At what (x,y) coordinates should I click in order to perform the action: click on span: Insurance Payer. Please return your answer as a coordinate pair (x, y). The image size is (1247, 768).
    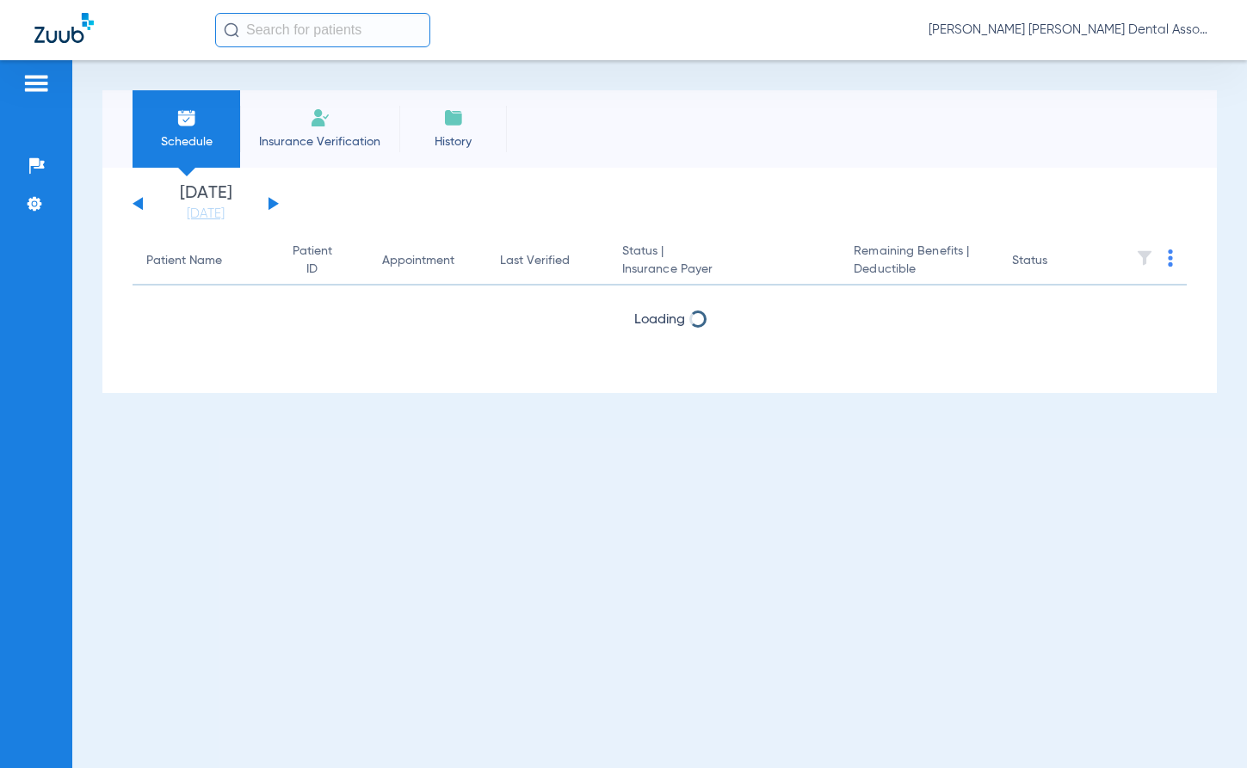
    Looking at the image, I should click on (724, 269).